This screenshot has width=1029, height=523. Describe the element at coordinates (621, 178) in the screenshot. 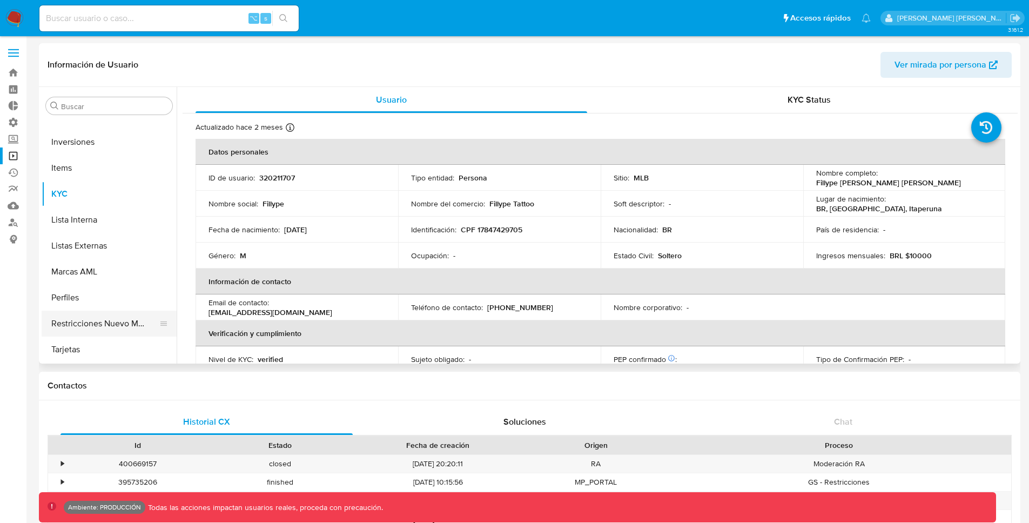

I see `p: Sitio :` at that location.